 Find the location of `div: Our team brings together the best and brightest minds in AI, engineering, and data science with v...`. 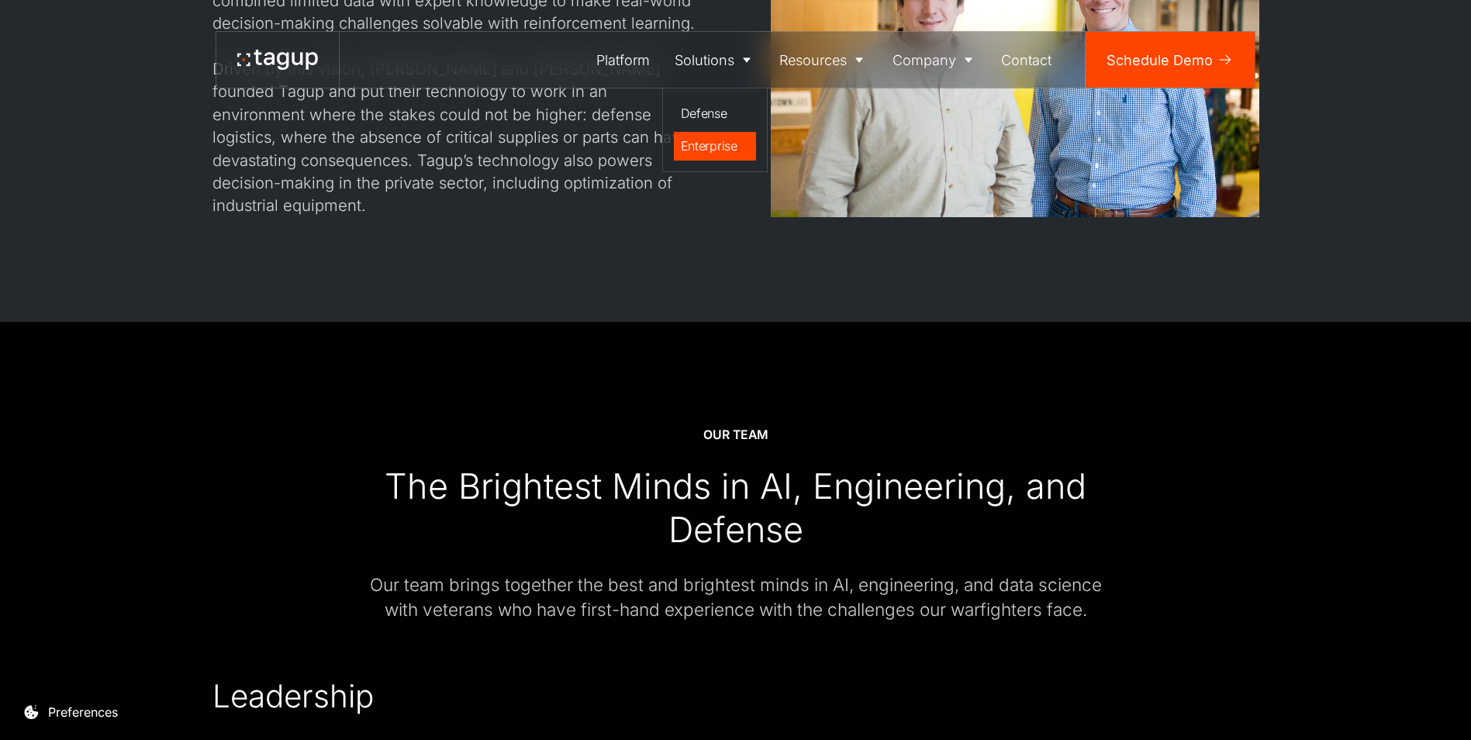

div: Our team brings together the best and brightest minds in AI, engineering, and data science with v... is located at coordinates (736, 596).